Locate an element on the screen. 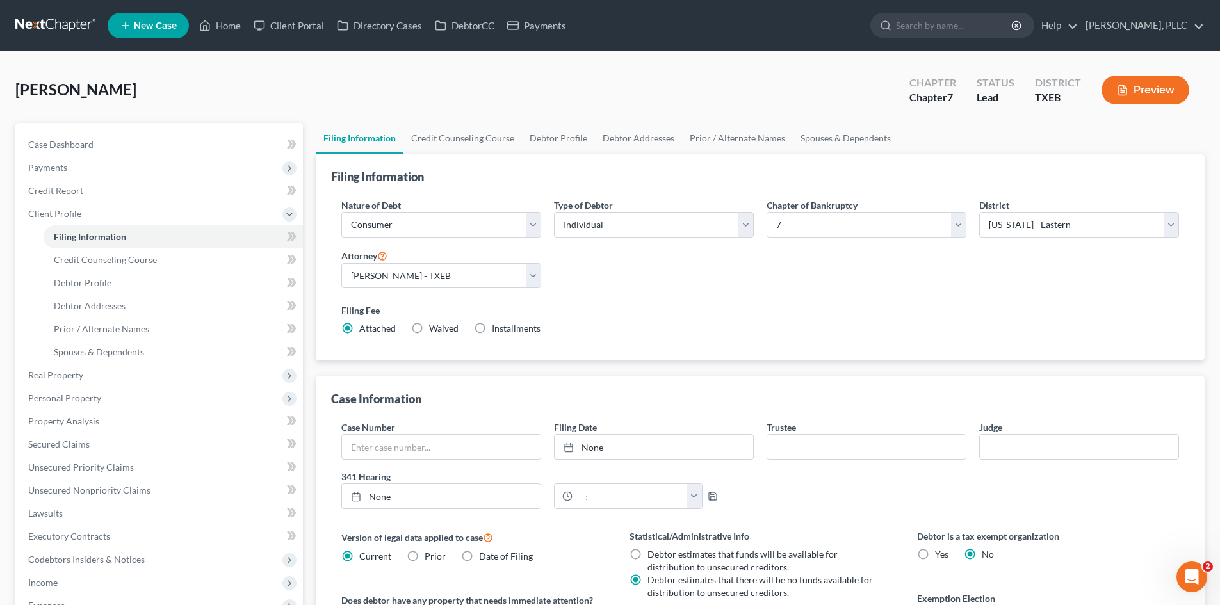 This screenshot has height=605, width=1220. span: Client Profile is located at coordinates (54, 213).